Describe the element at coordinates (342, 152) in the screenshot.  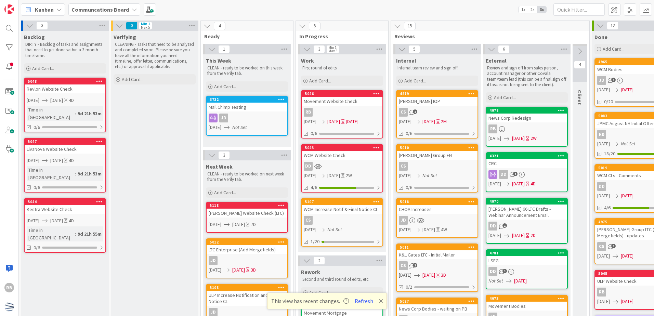
I see `div: 5043WCM Website Check` at that location.